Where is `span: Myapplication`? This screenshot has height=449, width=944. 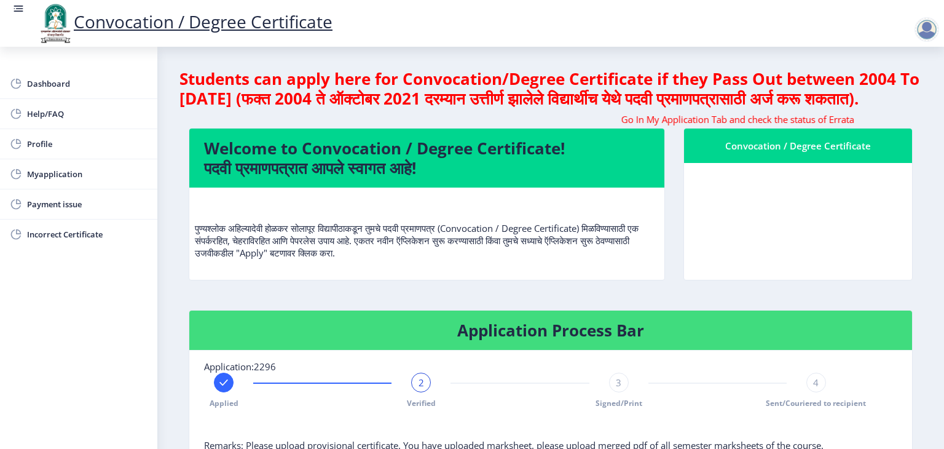
span: Myapplication is located at coordinates (87, 174).